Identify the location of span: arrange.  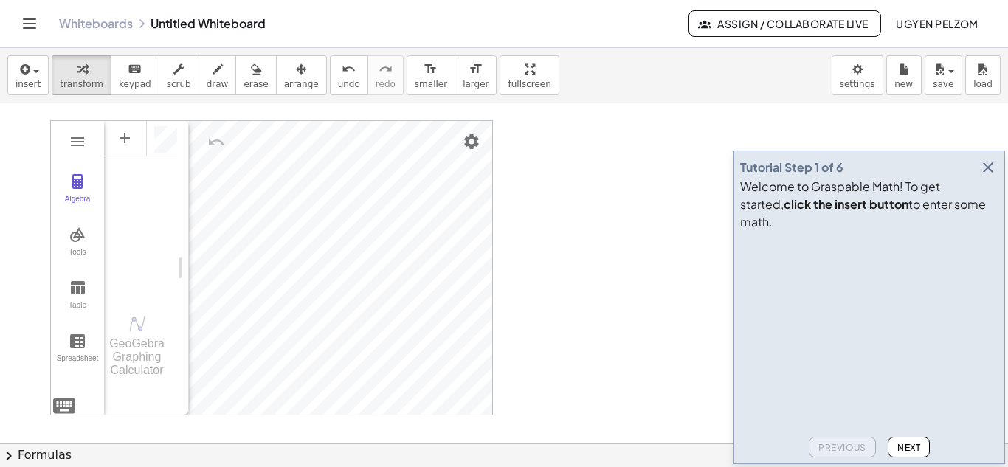
(301, 84).